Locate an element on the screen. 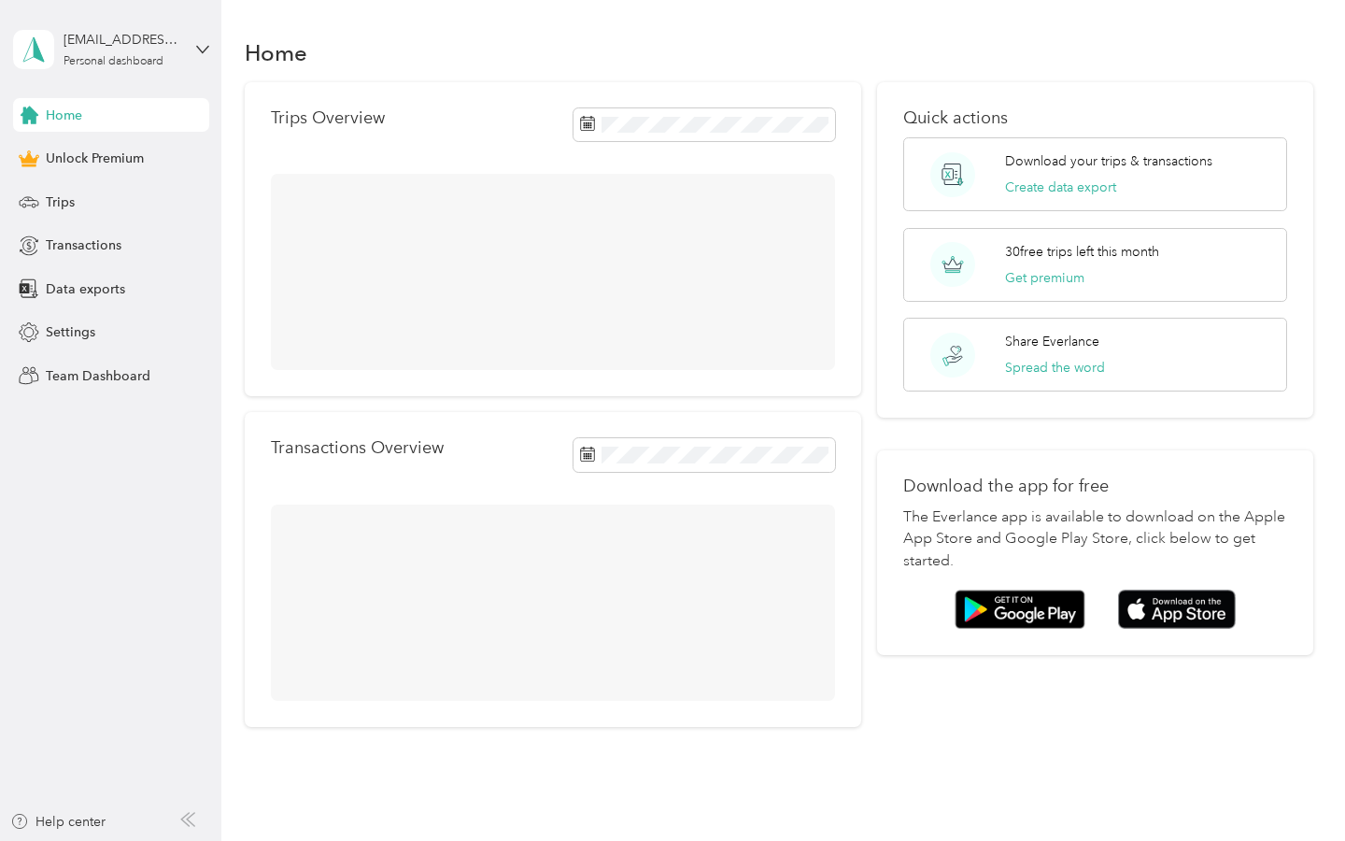  span: Unlock Premium is located at coordinates (94, 158).